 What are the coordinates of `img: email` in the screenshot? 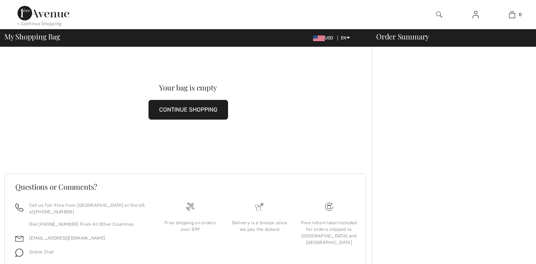 It's located at (19, 239).